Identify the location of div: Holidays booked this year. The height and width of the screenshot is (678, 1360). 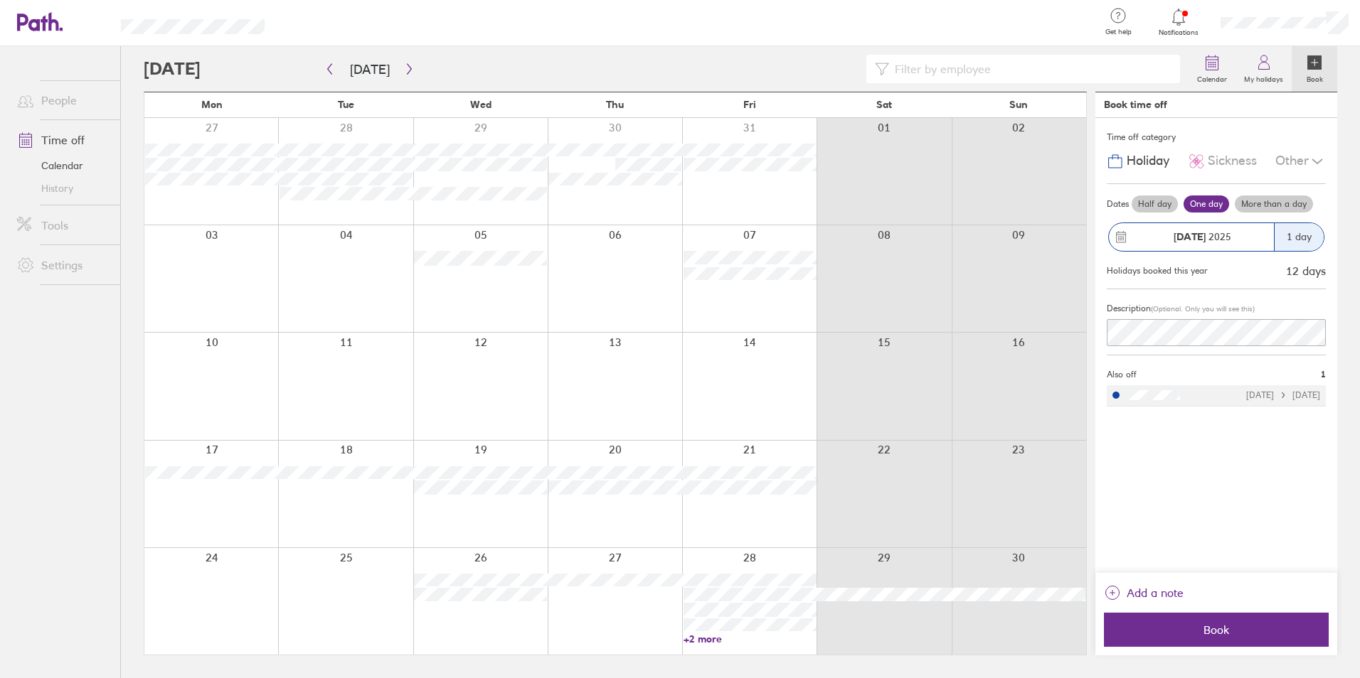
(1157, 271).